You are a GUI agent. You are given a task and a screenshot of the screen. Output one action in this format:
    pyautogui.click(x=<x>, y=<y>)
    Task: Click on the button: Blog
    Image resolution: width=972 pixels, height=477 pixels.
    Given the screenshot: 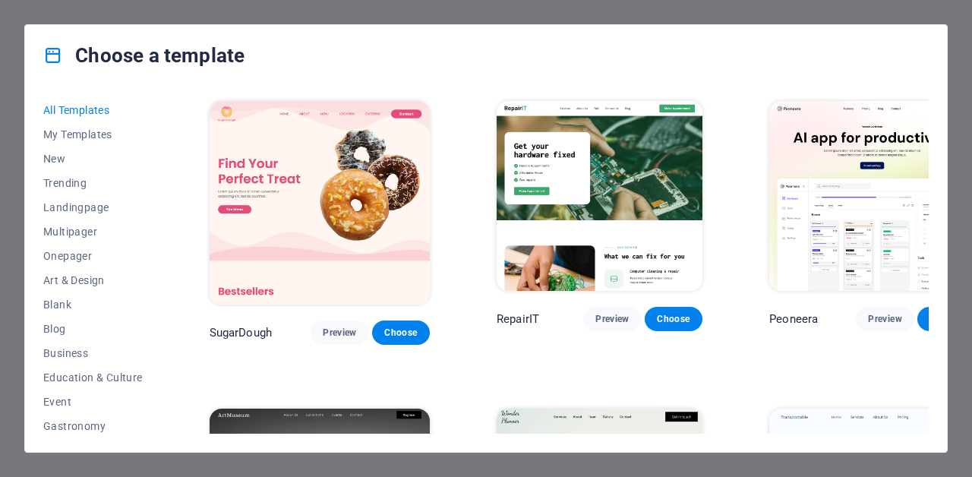 What is the action you would take?
    pyautogui.click(x=93, y=329)
    